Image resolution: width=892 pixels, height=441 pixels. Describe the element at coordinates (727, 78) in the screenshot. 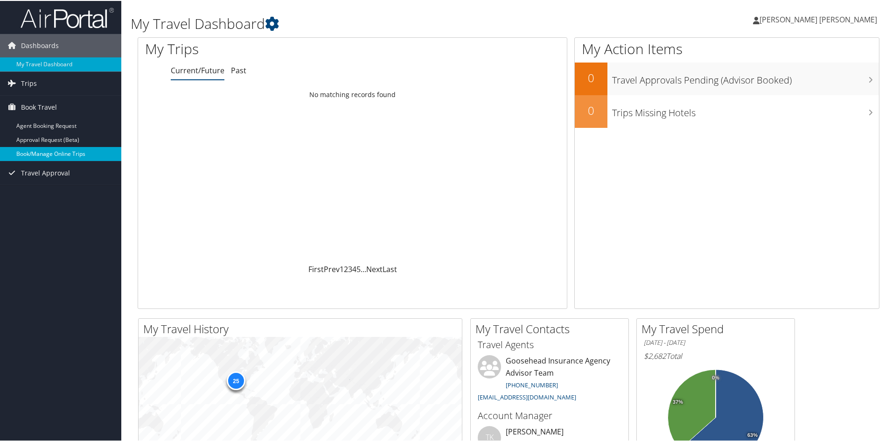

I see `a: 0Travel Approvals Pending (Advisor Booked)` at that location.